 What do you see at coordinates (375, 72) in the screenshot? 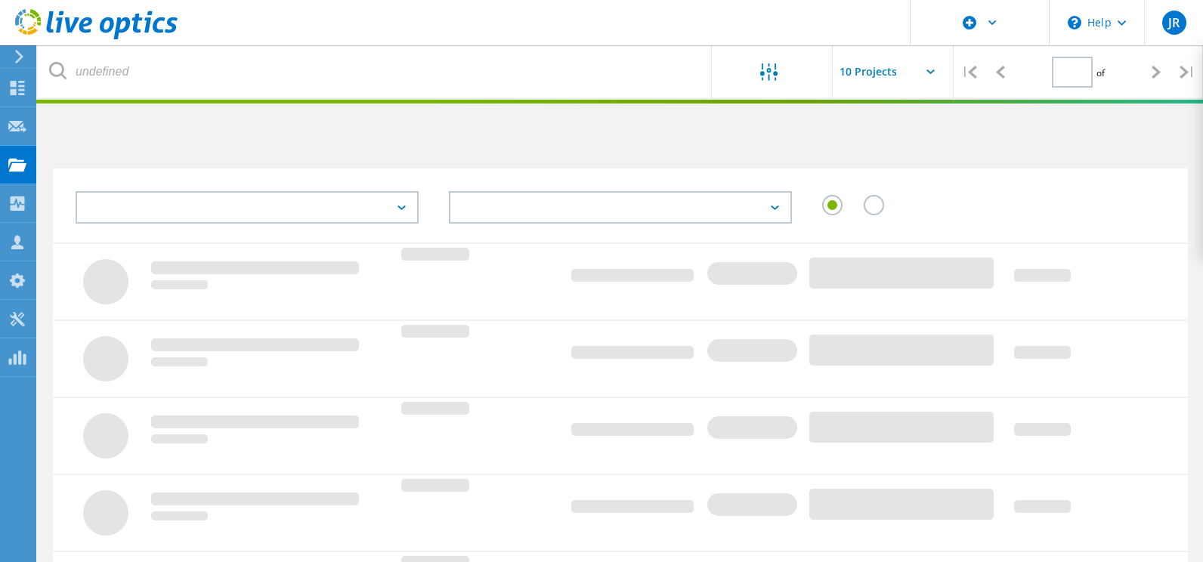
I see `input: undefined` at bounding box center [375, 72].